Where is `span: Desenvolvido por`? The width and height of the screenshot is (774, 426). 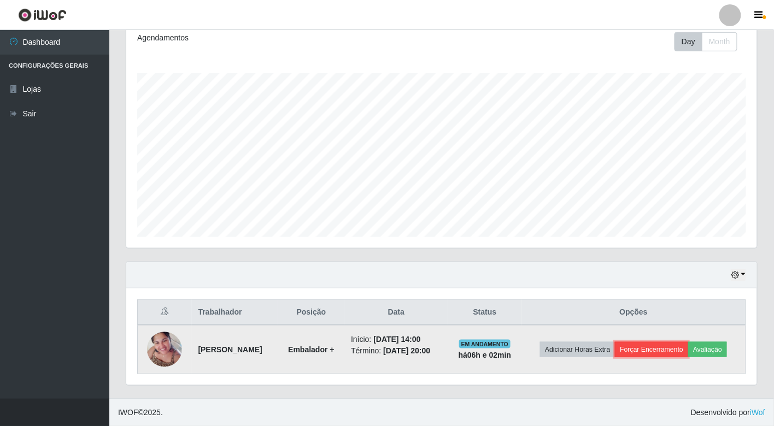 span: Desenvolvido por is located at coordinates (728, 413).